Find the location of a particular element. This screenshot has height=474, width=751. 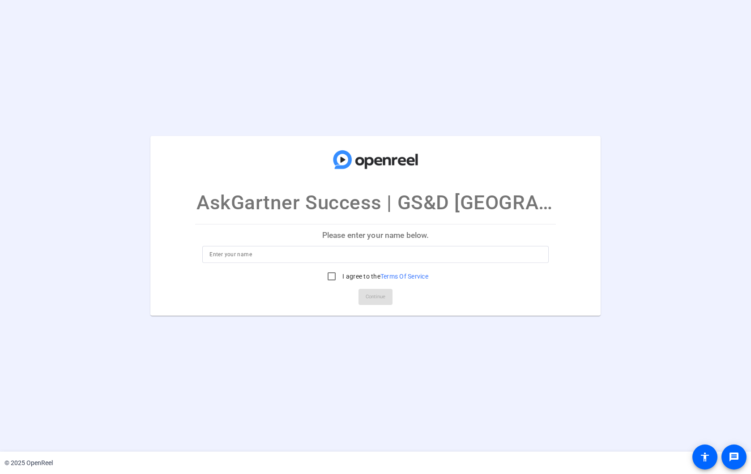

div: © 2025 OpenReel is located at coordinates (29, 463).